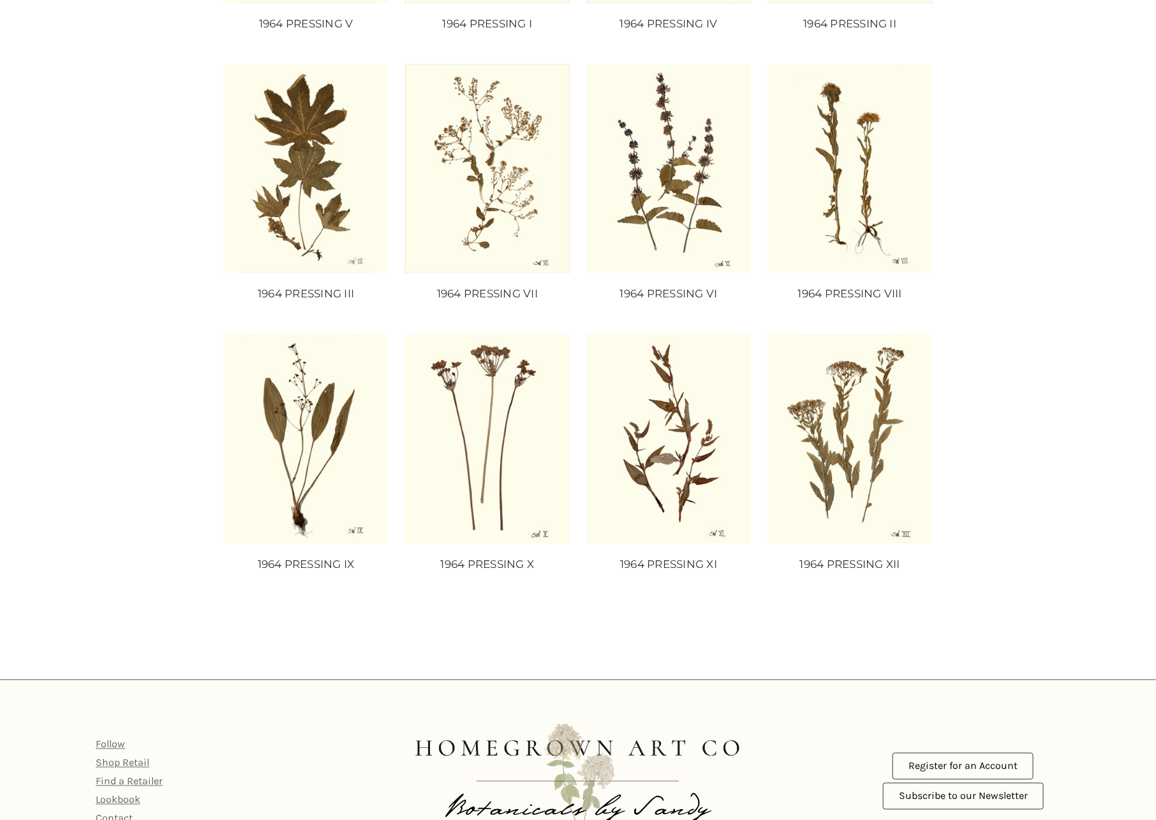  Describe the element at coordinates (487, 24) in the screenshot. I see `a: 1964 PRESSING I, Price range from $20.00 to $75.00` at that location.